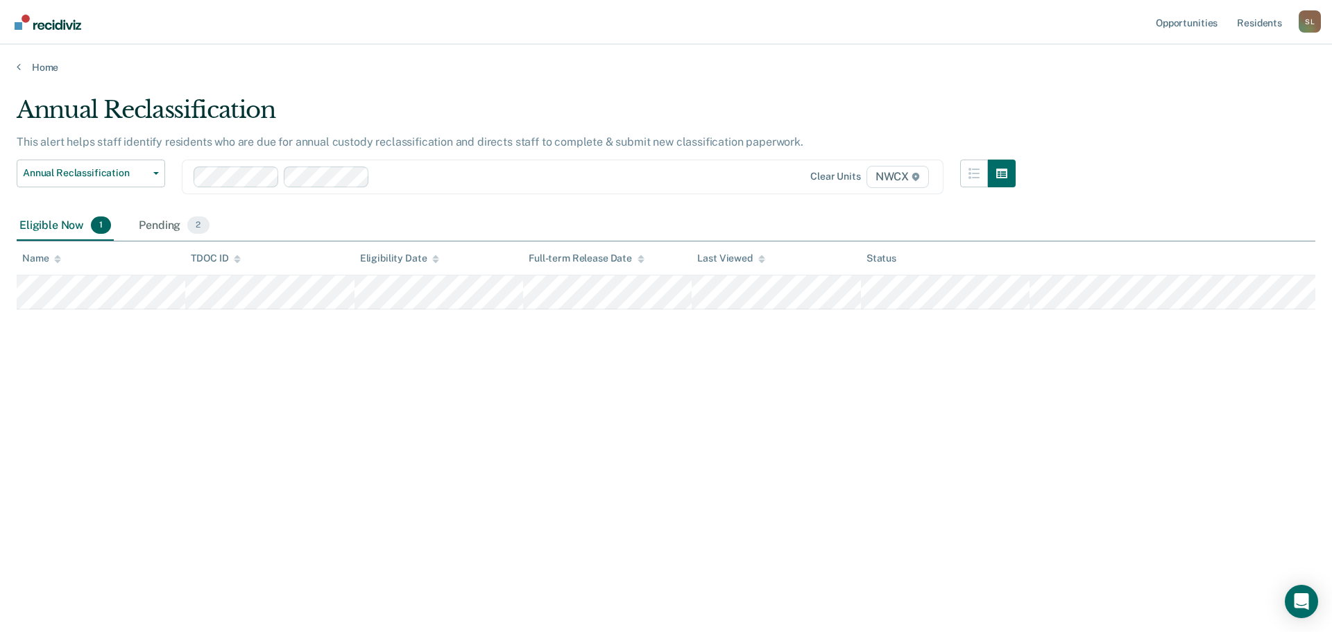 The image size is (1332, 632). Describe the element at coordinates (1310, 22) in the screenshot. I see `div: S L` at that location.